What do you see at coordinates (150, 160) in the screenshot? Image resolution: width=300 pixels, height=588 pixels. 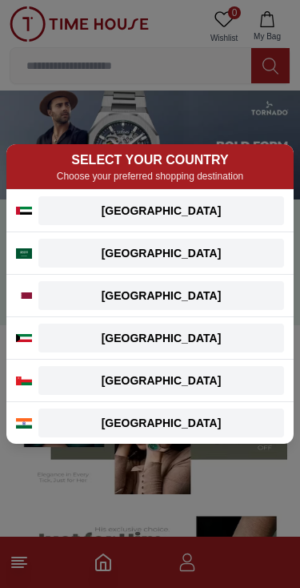 I see `h2: SELECT YOUR COUNTRY` at bounding box center [150, 160].